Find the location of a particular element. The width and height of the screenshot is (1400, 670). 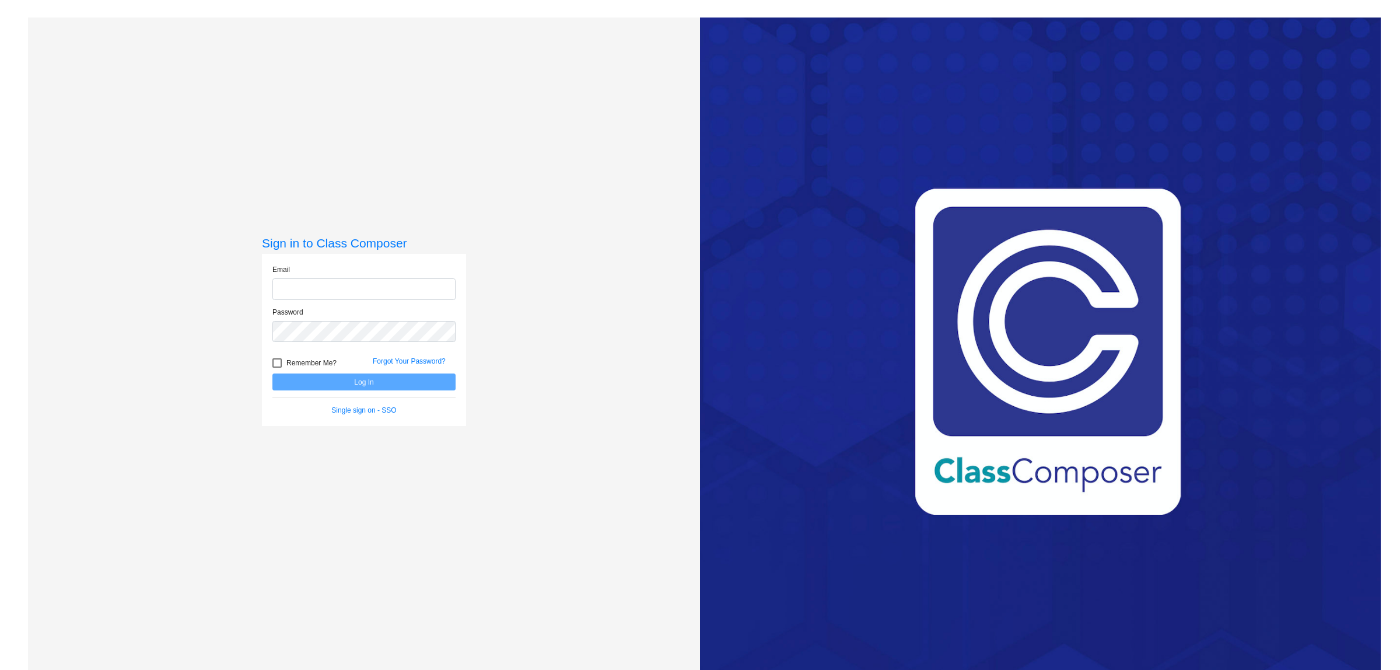

button: Log In is located at coordinates (364, 381).